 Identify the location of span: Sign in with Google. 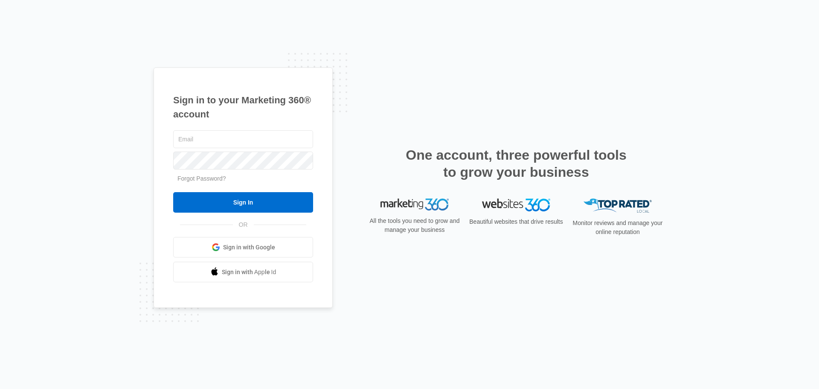
(249, 247).